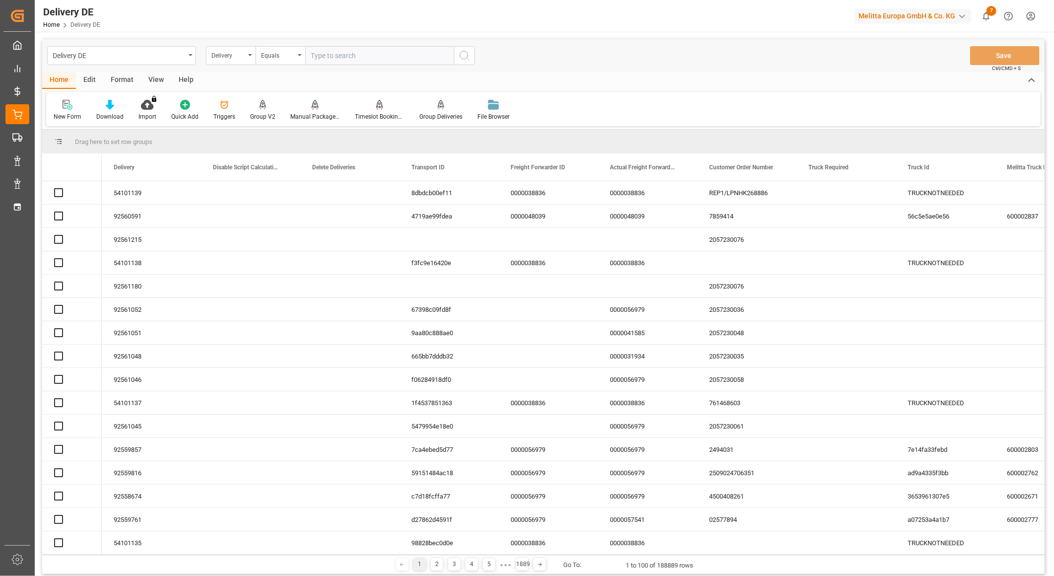 This screenshot has width=1054, height=576. Describe the element at coordinates (151, 472) in the screenshot. I see `div: 92559816` at that location.